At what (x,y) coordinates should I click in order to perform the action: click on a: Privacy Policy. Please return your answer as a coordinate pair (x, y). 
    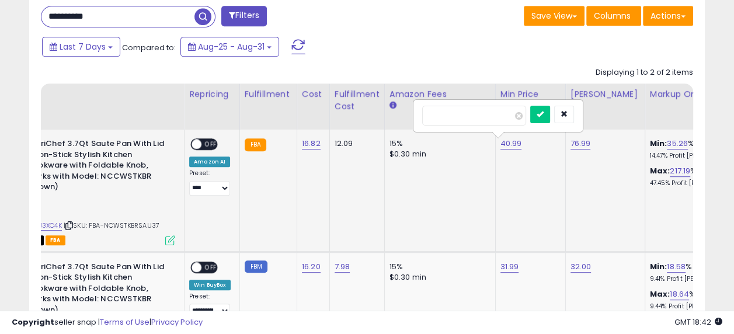
    Looking at the image, I should click on (177, 322).